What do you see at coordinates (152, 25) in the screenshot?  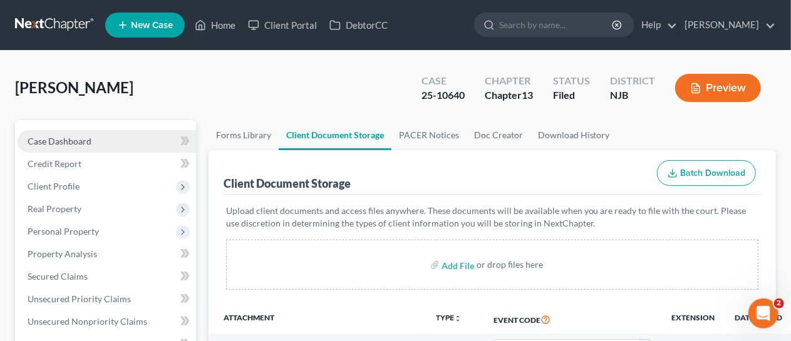 I see `span: New Case` at bounding box center [152, 25].